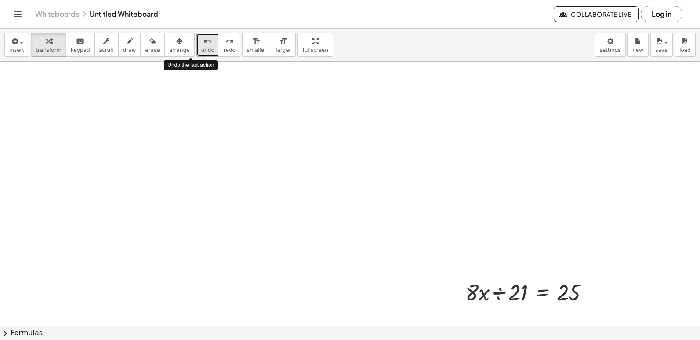 The width and height of the screenshot is (700, 340). I want to click on button: scrub, so click(106, 45).